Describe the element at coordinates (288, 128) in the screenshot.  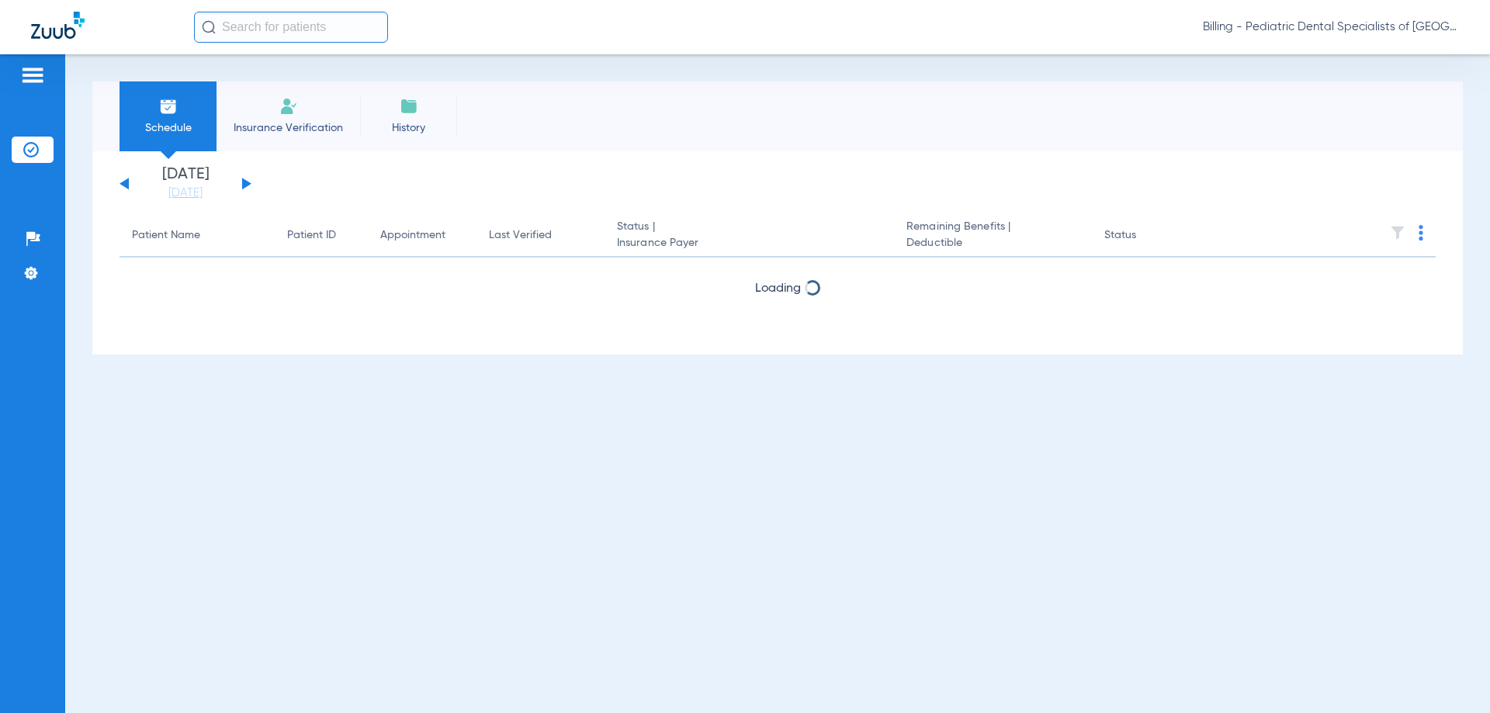
I see `span: Insurance Verification` at that location.